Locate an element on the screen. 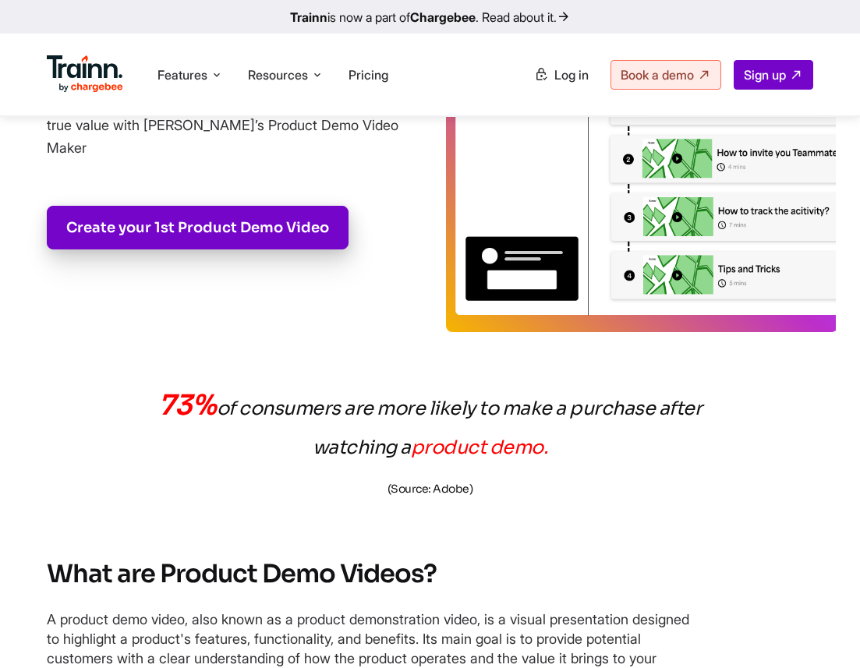  p: of consumers are more likely to make a purchase after watching a is located at coordinates (430, 447).